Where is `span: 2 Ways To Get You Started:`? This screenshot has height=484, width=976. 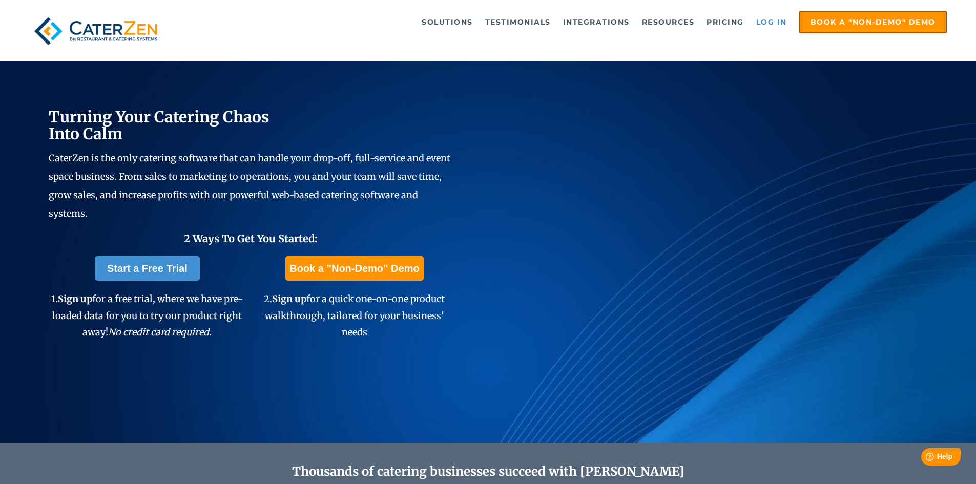
span: 2 Ways To Get You Started: is located at coordinates (251, 238).